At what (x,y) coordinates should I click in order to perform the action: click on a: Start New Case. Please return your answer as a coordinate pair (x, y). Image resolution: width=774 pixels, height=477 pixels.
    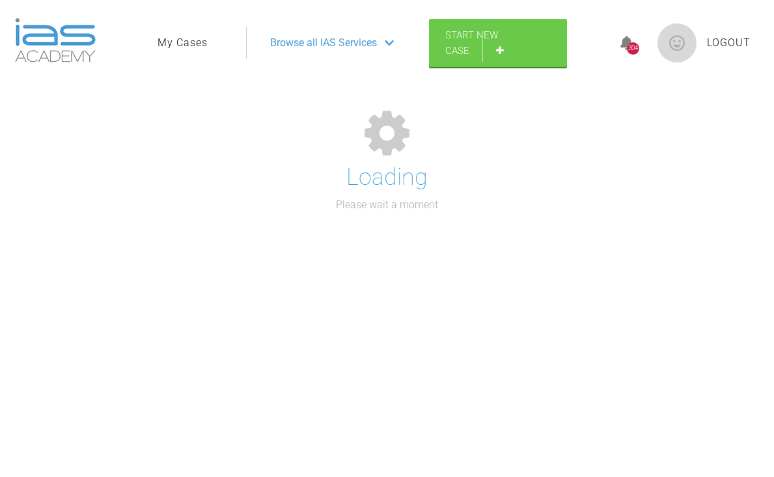
    Looking at the image, I should click on (498, 43).